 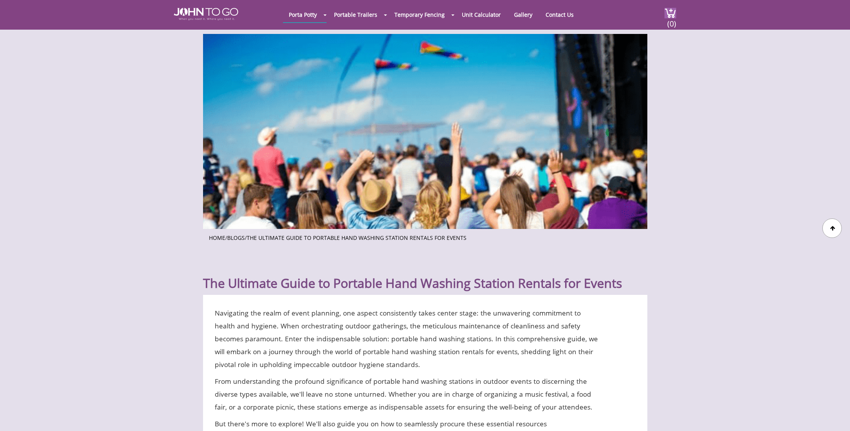 What do you see at coordinates (523, 14) in the screenshot?
I see `a: Gallery` at bounding box center [523, 14].